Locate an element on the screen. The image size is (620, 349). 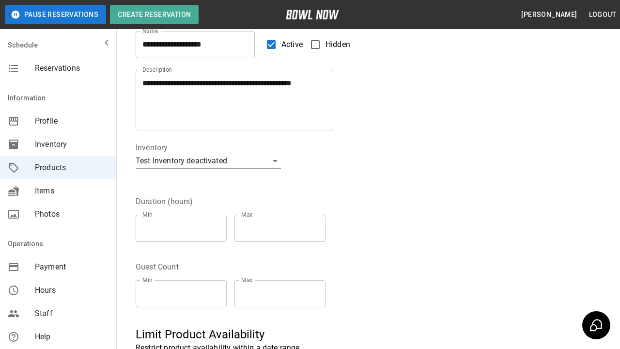
span: Staff is located at coordinates (72, 313).